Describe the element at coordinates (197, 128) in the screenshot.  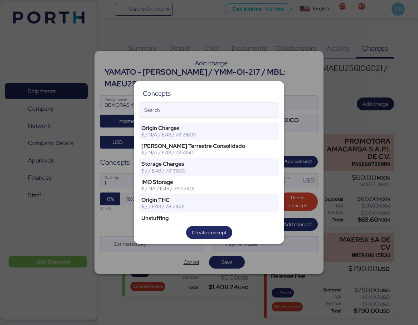
I see `div: Origin Charges` at that location.